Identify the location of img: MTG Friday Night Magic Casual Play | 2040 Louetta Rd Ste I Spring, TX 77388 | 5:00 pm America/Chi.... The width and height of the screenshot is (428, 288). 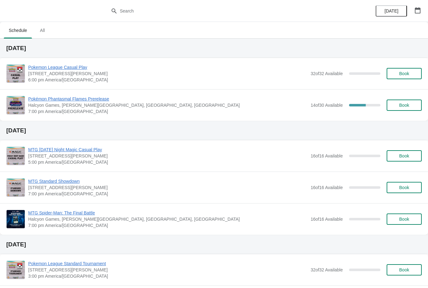
(16, 156).